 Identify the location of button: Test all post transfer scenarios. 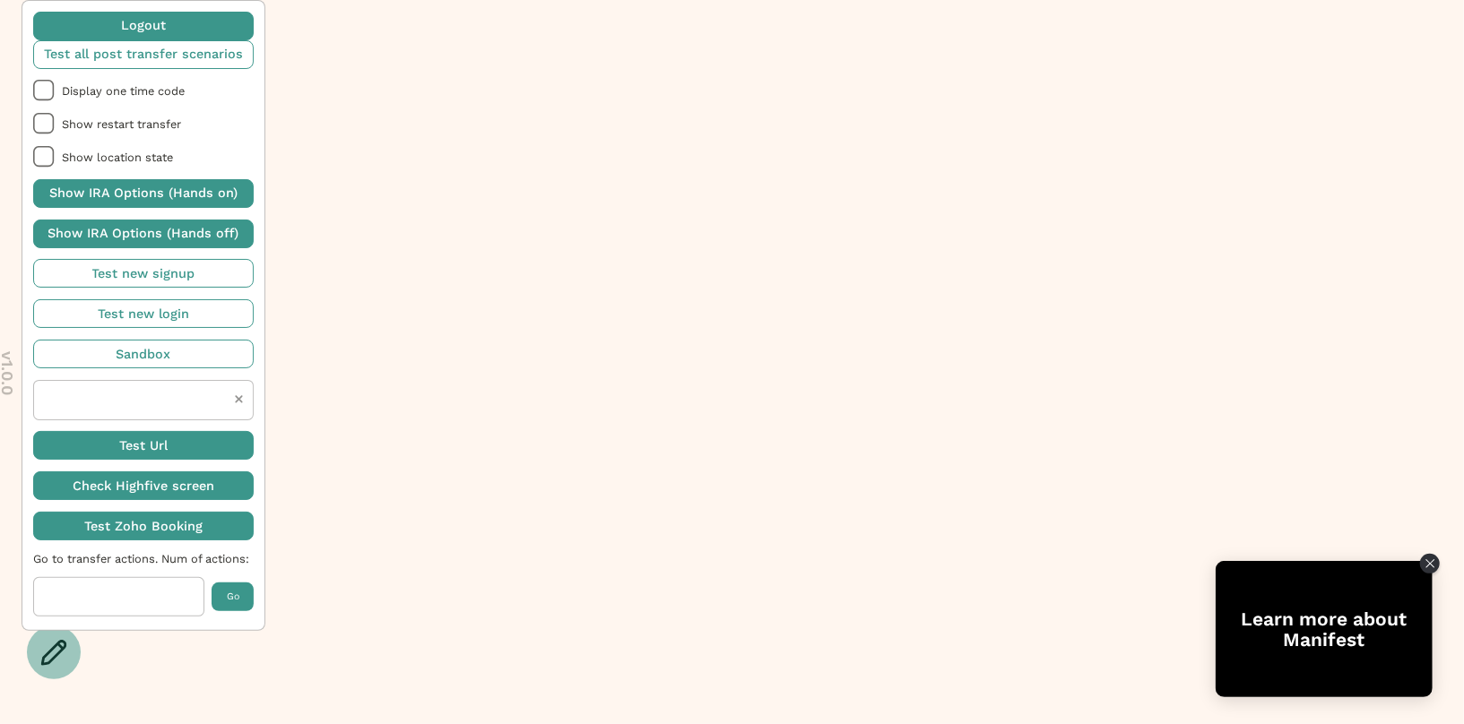
(143, 55).